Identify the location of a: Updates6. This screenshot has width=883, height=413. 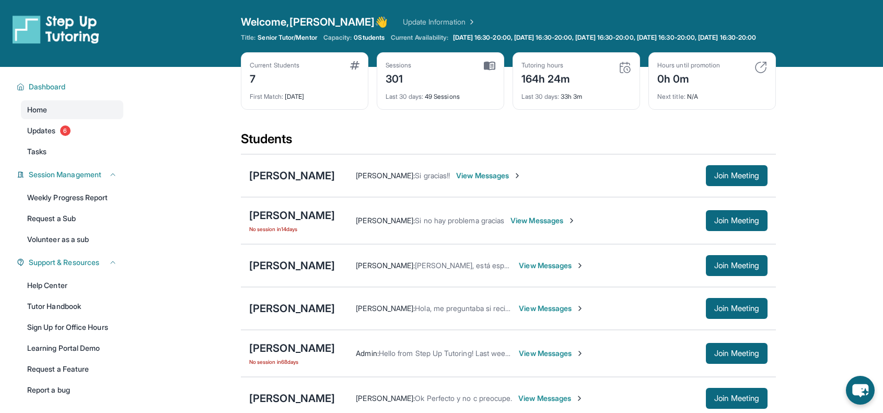
(72, 131).